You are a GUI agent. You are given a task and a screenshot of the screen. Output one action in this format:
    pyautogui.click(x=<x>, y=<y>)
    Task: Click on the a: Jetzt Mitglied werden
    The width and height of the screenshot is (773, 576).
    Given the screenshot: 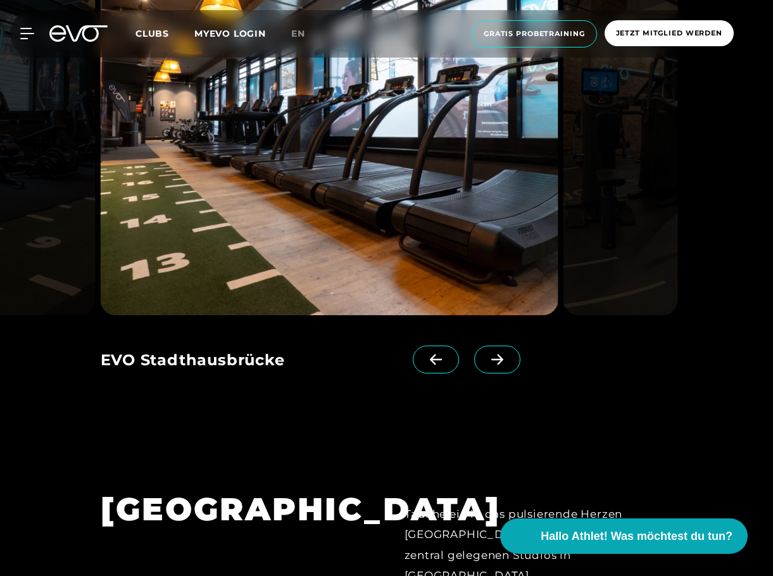 What is the action you would take?
    pyautogui.click(x=669, y=34)
    